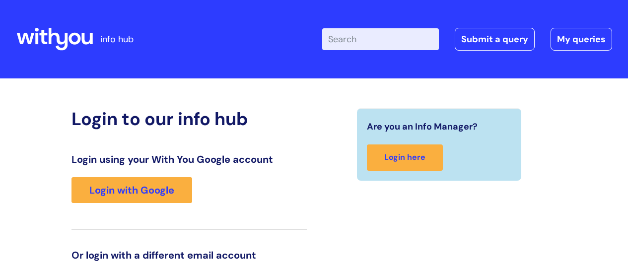 This screenshot has width=628, height=273. Describe the element at coordinates (189, 159) in the screenshot. I see `h3: Login using your With You Google account` at that location.